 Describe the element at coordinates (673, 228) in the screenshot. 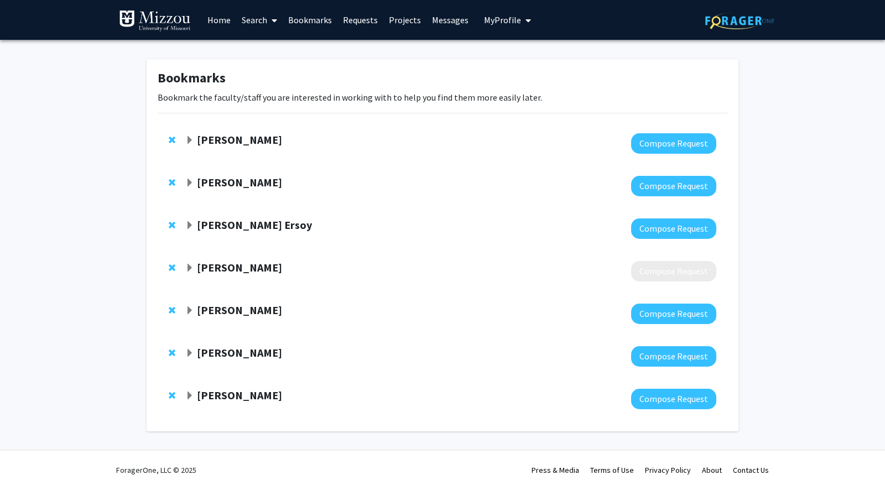

I see `button: Compose Request to Filiz Bunyak Ersoy` at that location.